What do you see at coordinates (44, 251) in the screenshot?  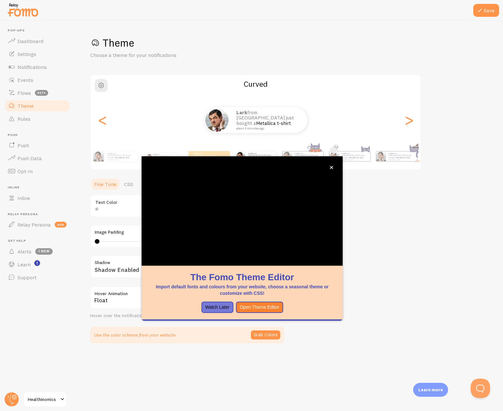 I see `span: 1 new` at bounding box center [44, 251].